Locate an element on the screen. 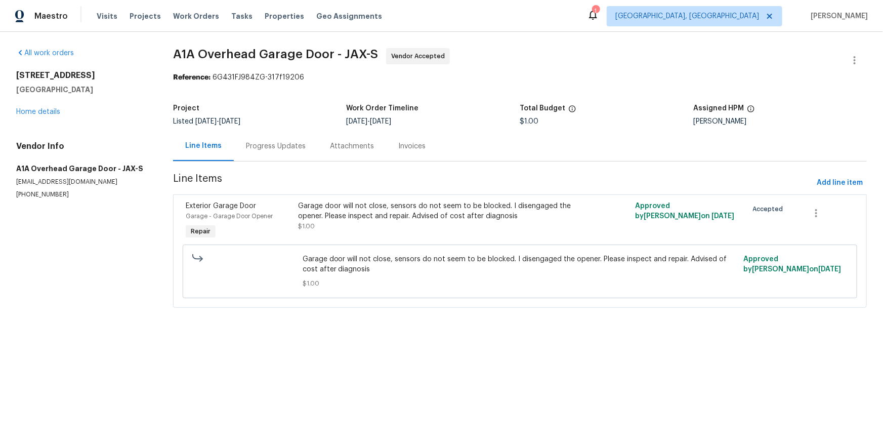 The image size is (883, 441). h5: Project is located at coordinates (186, 108).